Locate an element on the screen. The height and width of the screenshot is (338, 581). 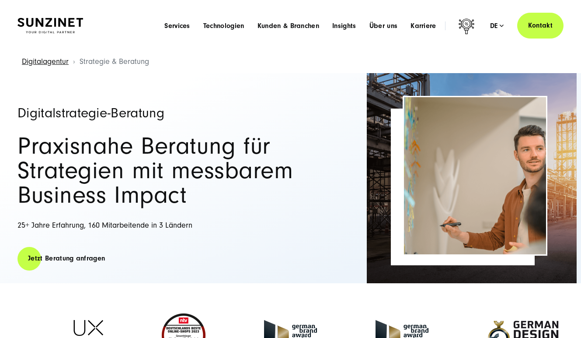
img: Full-Service Digitalagentur SUNZINET - Strategieberatung_2 is located at coordinates (472, 178).